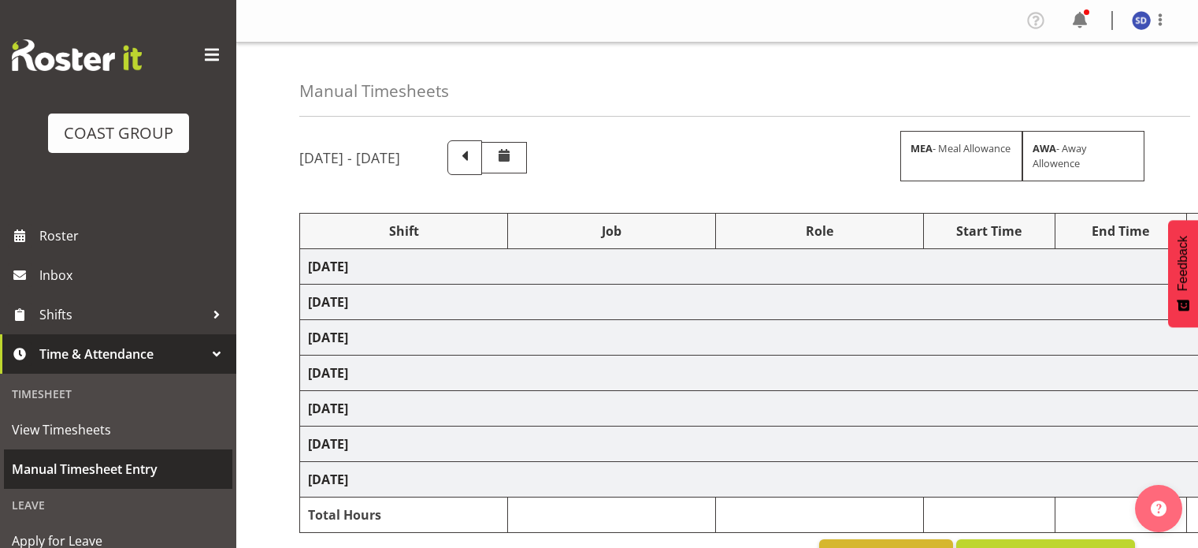  Describe the element at coordinates (404, 514) in the screenshot. I see `td: Total Hours` at that location.